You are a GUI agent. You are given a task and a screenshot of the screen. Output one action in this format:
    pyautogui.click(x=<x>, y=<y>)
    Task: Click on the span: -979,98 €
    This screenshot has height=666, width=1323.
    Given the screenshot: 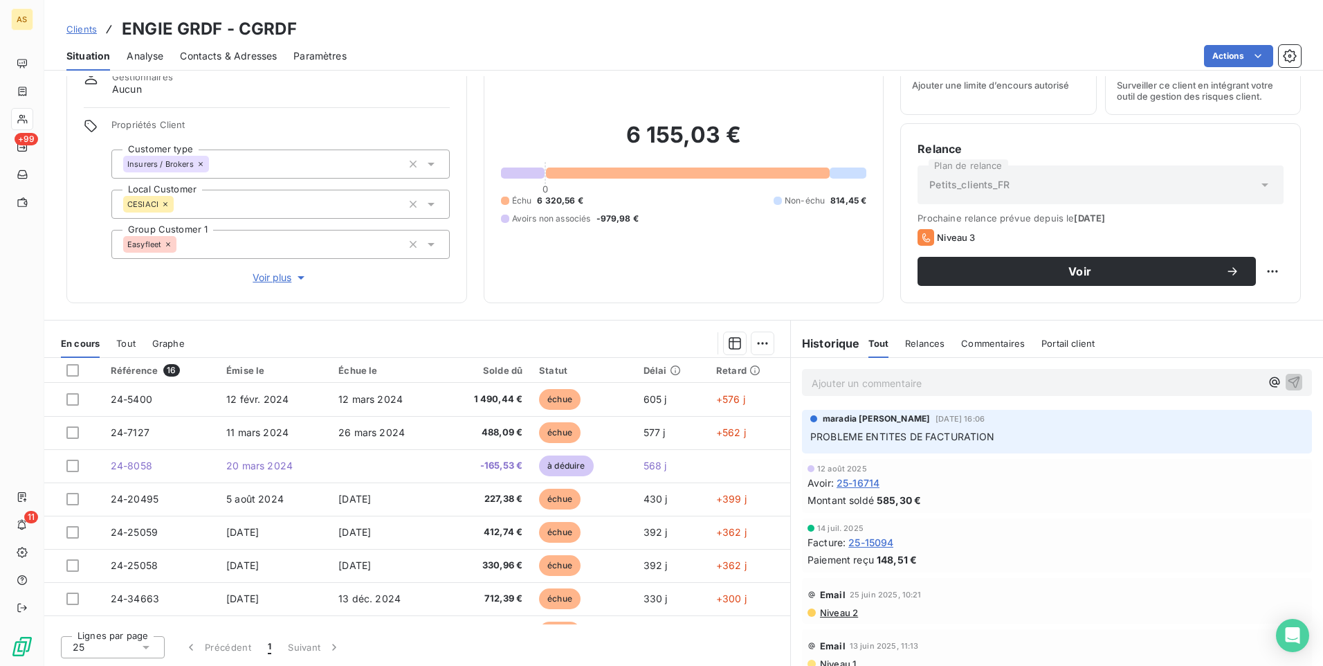 What is the action you would take?
    pyautogui.click(x=617, y=219)
    